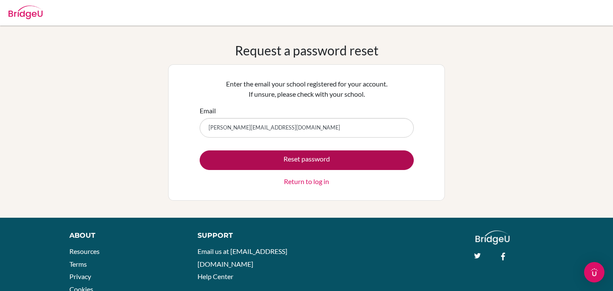 This screenshot has height=291, width=613. I want to click on a: Resources, so click(84, 251).